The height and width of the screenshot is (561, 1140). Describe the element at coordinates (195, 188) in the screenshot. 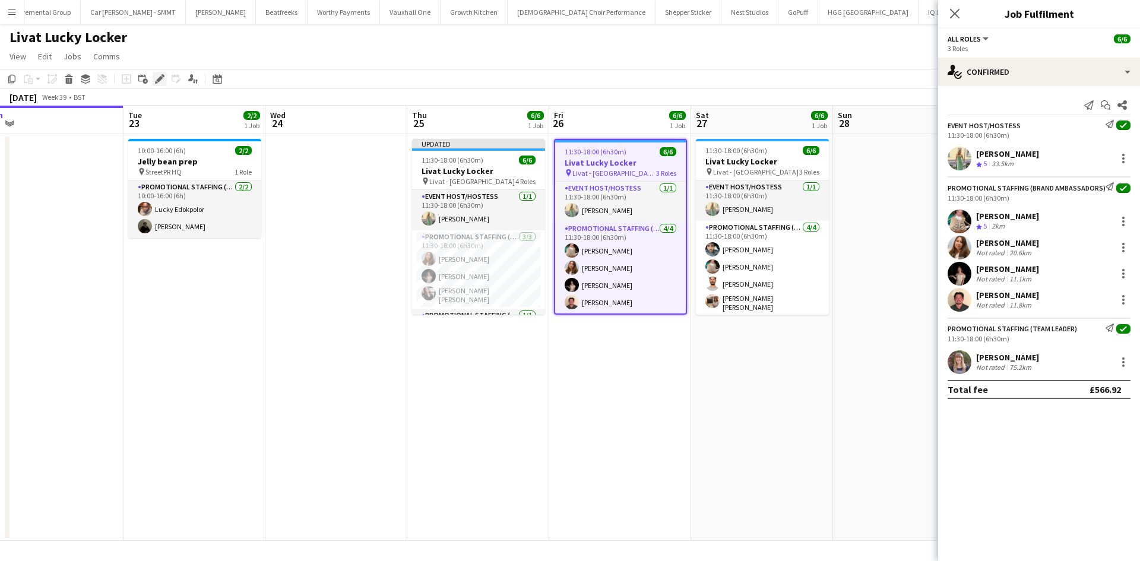

I see `div: 10:00-16:00 (6h)2/2Jelly bean prep StreetPR HQ1 RolePromotional Staffing (Brand Ambassadors)2/210...` at that location.